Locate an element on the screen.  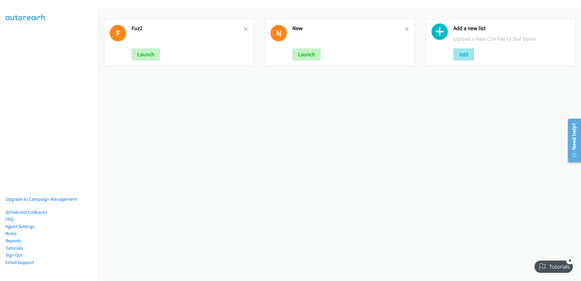
a: FAQ is located at coordinates (9, 219).